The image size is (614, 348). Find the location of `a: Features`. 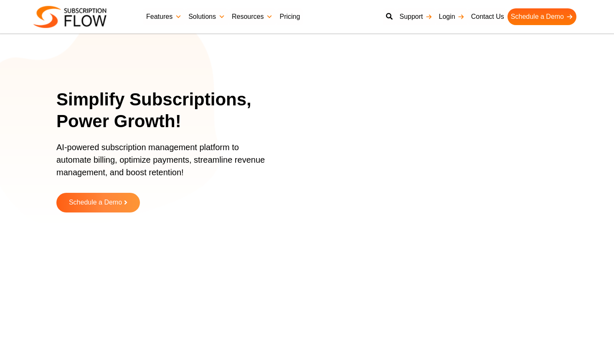

a: Features is located at coordinates (164, 17).